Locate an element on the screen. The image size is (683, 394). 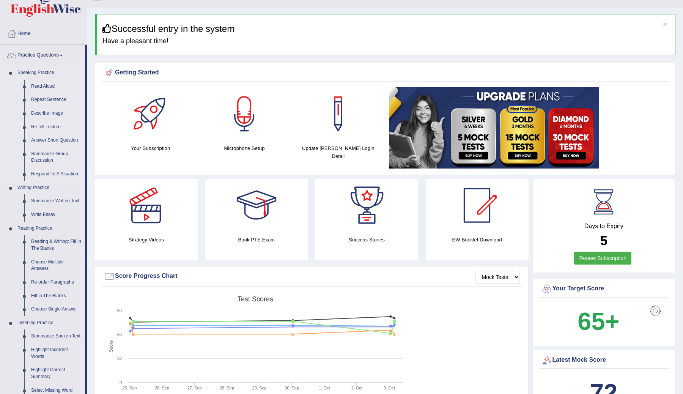
img: small5.jpg is located at coordinates (493, 128).